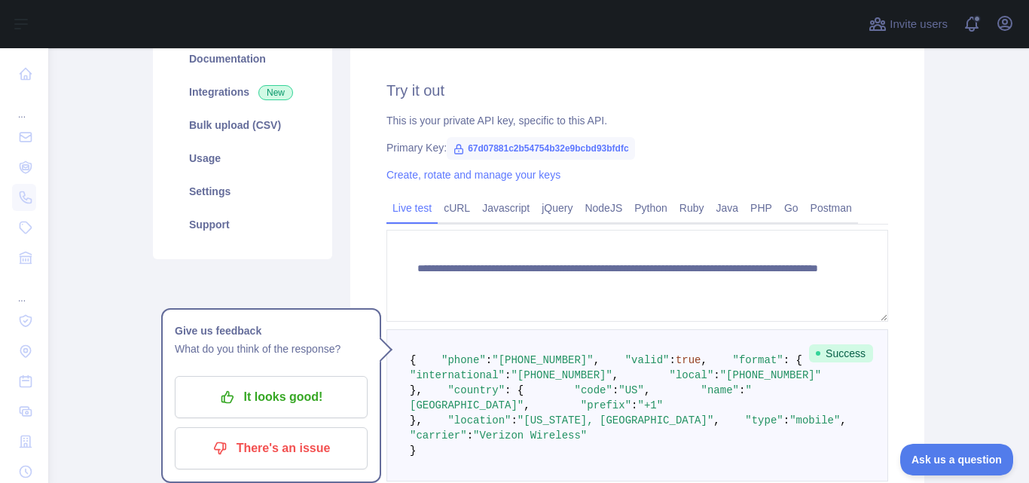  What do you see at coordinates (505, 208) in the screenshot?
I see `a: Javascript` at bounding box center [505, 208].